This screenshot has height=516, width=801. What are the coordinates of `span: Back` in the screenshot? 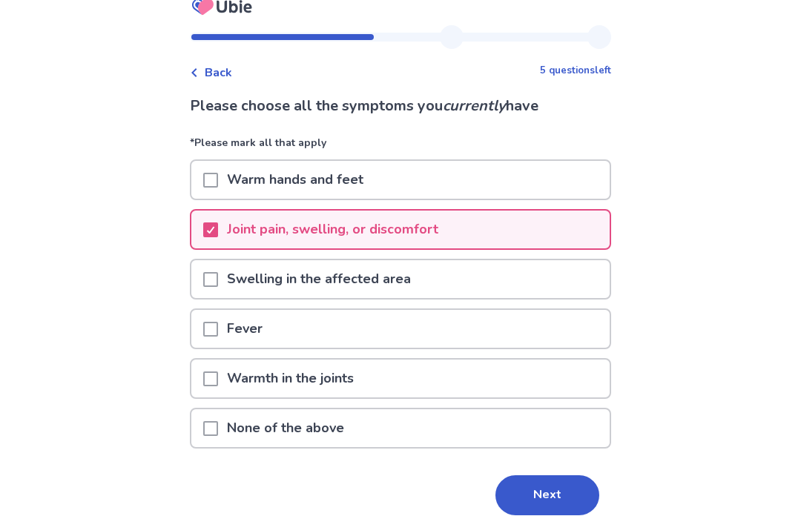 It's located at (218, 73).